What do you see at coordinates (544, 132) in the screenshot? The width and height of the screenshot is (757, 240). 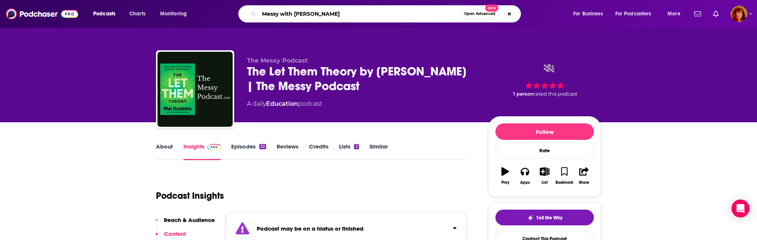 I see `button: Follow` at bounding box center [544, 132].